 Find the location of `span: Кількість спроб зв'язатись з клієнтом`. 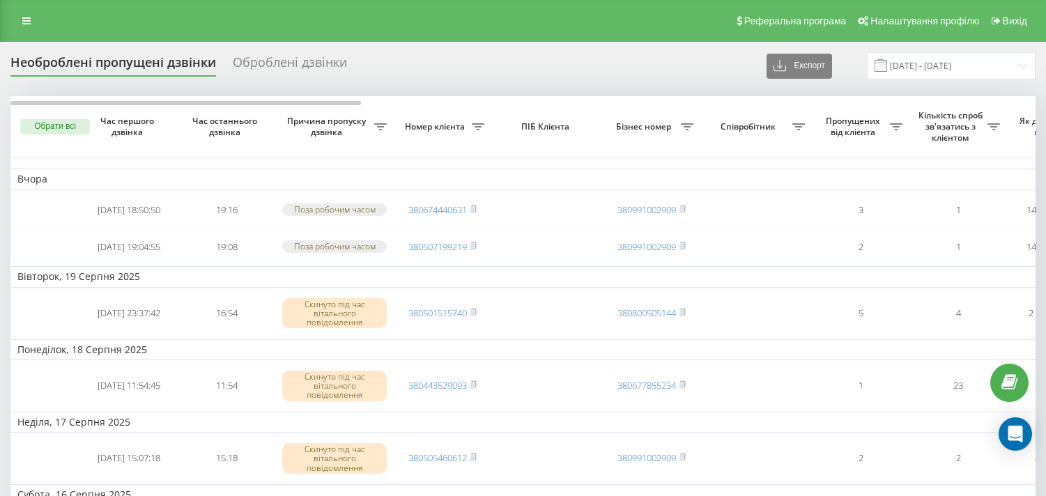

span: Кількість спроб зв'язатись з клієнтом is located at coordinates (952, 126).